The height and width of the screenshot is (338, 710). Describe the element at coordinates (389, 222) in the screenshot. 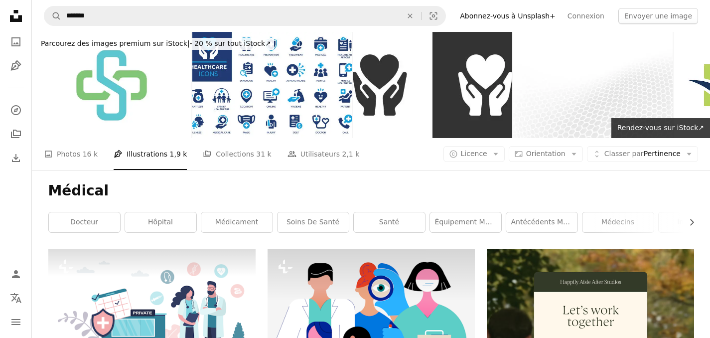

I see `a: santé` at that location.